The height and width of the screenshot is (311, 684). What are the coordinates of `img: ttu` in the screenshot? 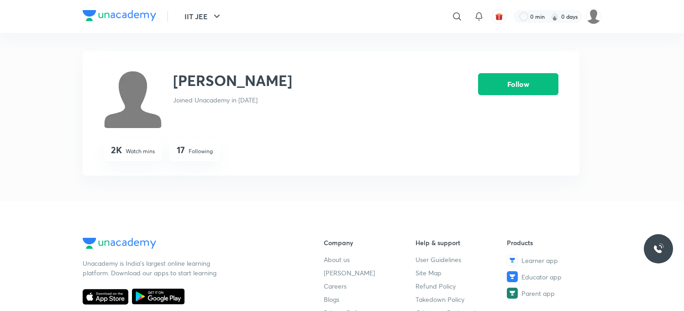 It's located at (659, 248).